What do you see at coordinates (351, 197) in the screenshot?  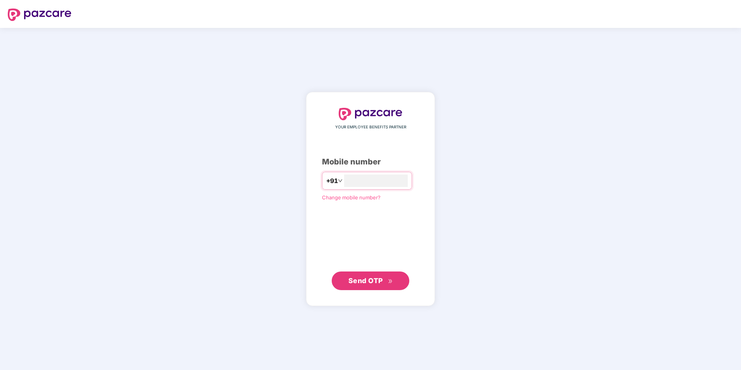 I see `span: Change mobile number?` at bounding box center [351, 197].